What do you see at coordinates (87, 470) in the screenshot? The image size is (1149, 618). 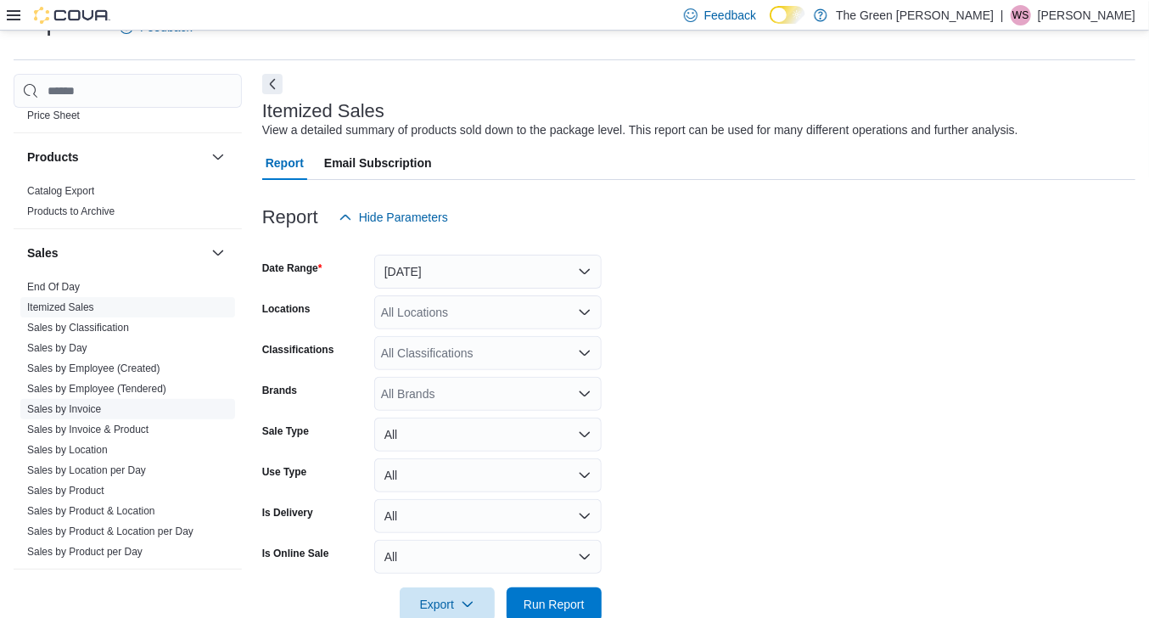 I see `a: Sales by Location per Day` at bounding box center [87, 470].